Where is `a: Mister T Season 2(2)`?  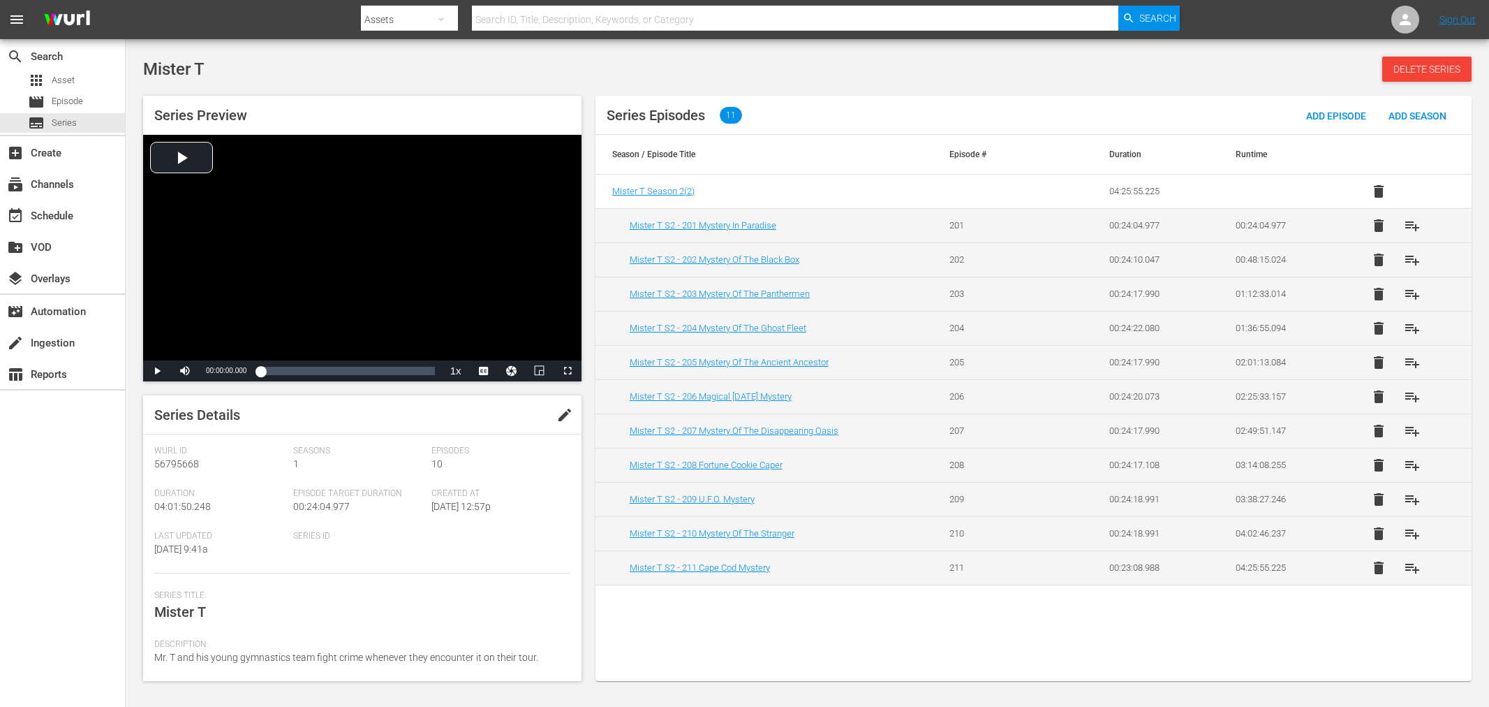
a: Mister T Season 2(2) is located at coordinates (654, 191).